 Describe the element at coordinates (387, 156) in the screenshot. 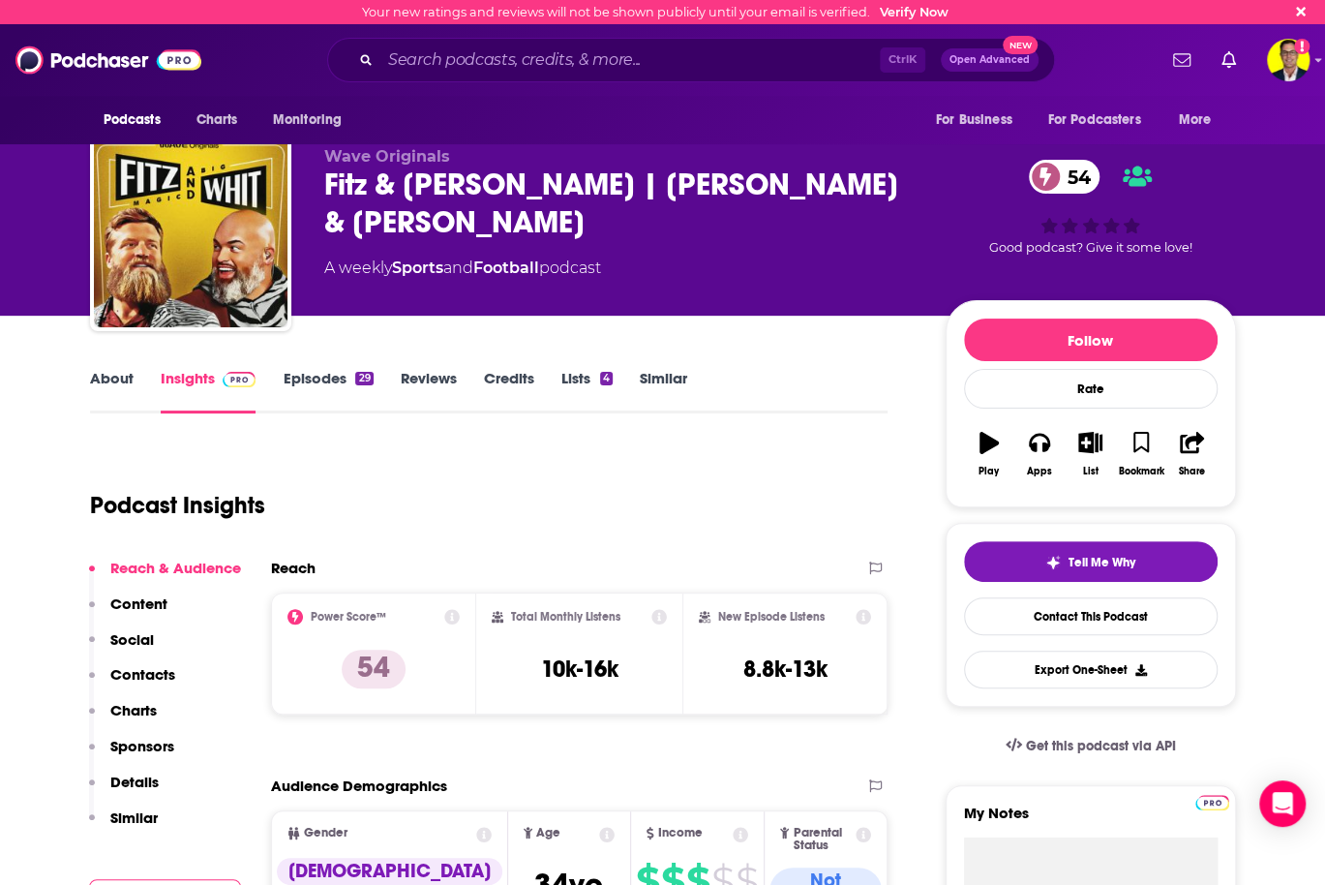

I see `span: Wave Originals` at that location.